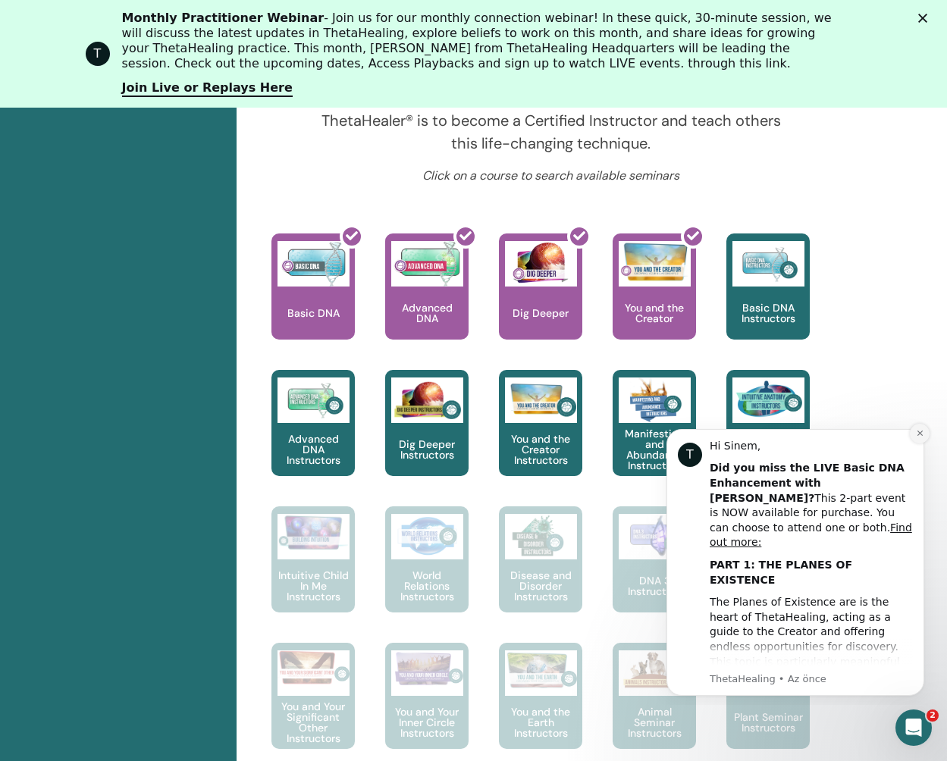 The image size is (947, 761). What do you see at coordinates (540, 586) in the screenshot?
I see `p: Disease and Disorder Instructors` at bounding box center [540, 586].